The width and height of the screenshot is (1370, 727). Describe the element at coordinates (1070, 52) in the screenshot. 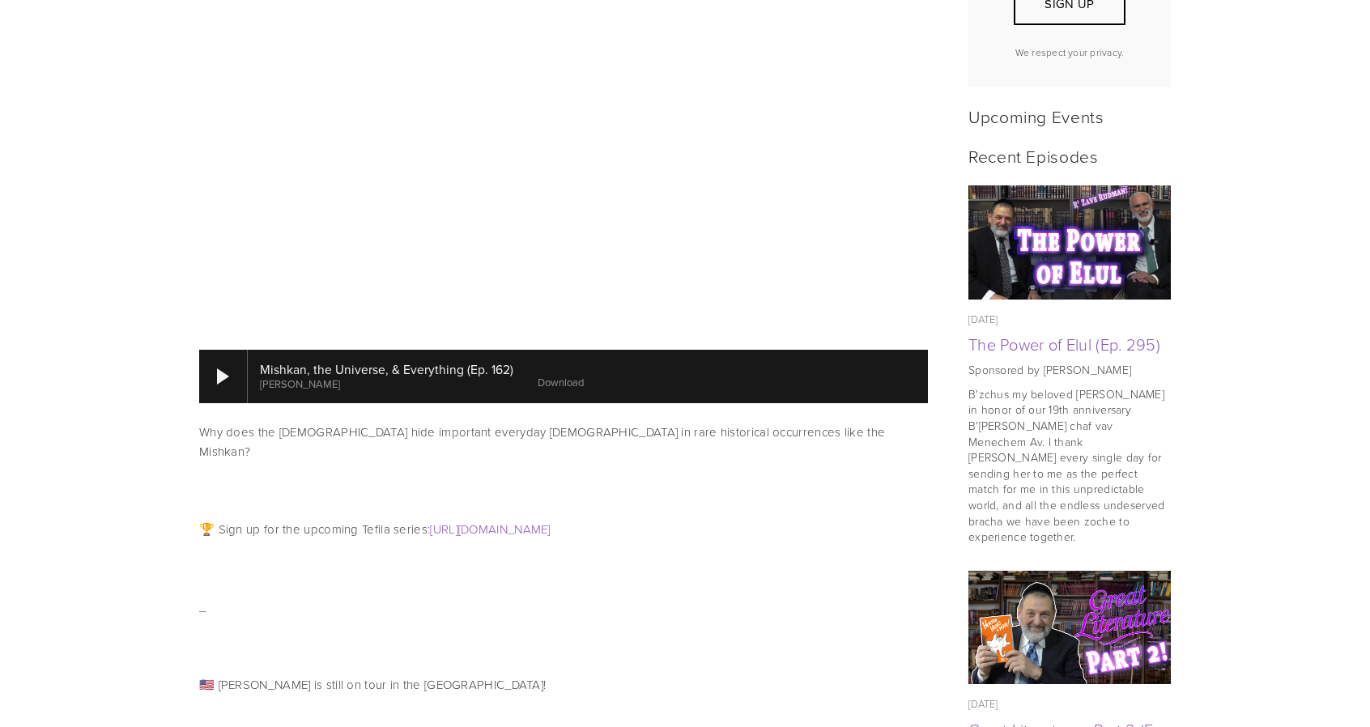

I see `p: We respect your privacy.` at that location.